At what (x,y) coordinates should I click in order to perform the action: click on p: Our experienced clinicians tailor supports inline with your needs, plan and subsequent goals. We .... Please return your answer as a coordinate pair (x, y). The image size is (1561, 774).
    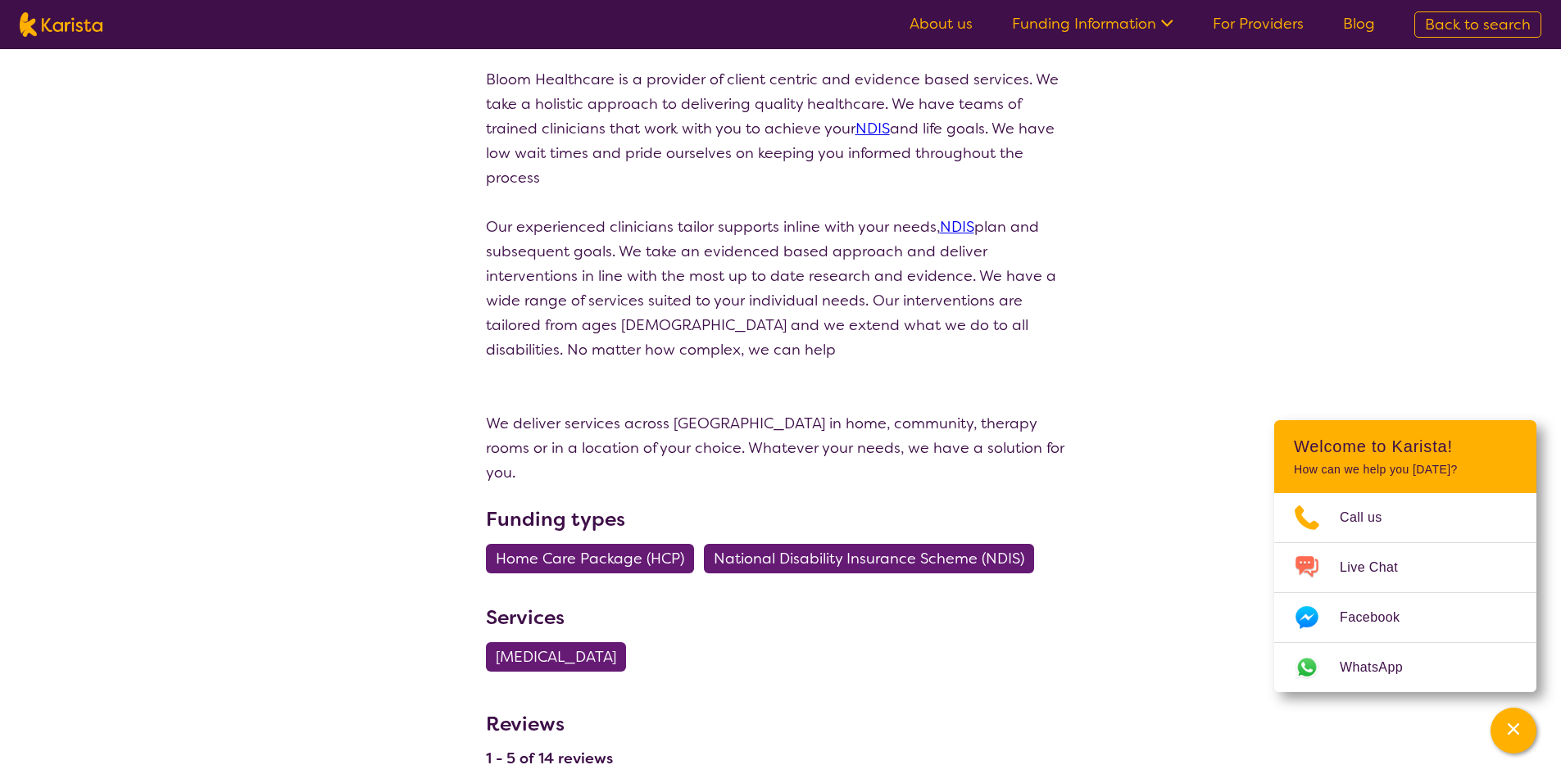
    Looking at the image, I should click on (781, 288).